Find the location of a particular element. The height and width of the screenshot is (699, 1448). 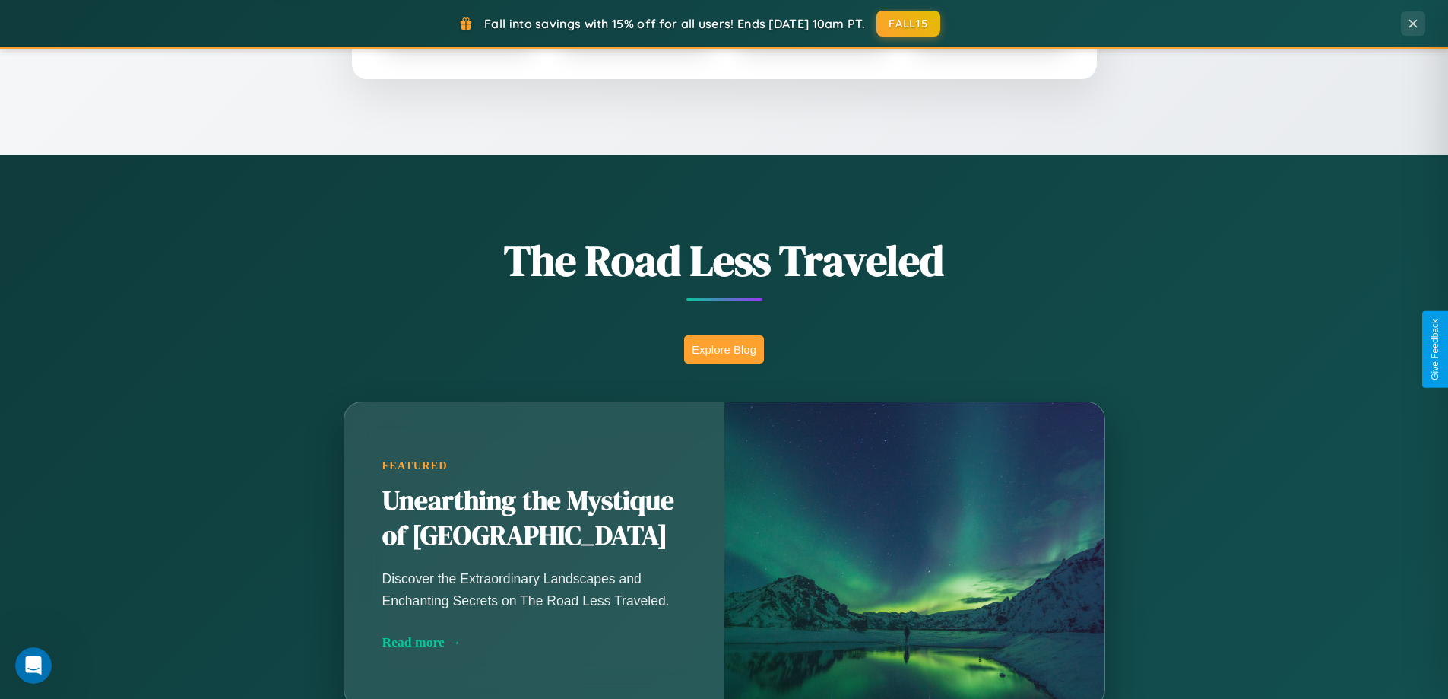

div: Give Feedback is located at coordinates (1436, 349).